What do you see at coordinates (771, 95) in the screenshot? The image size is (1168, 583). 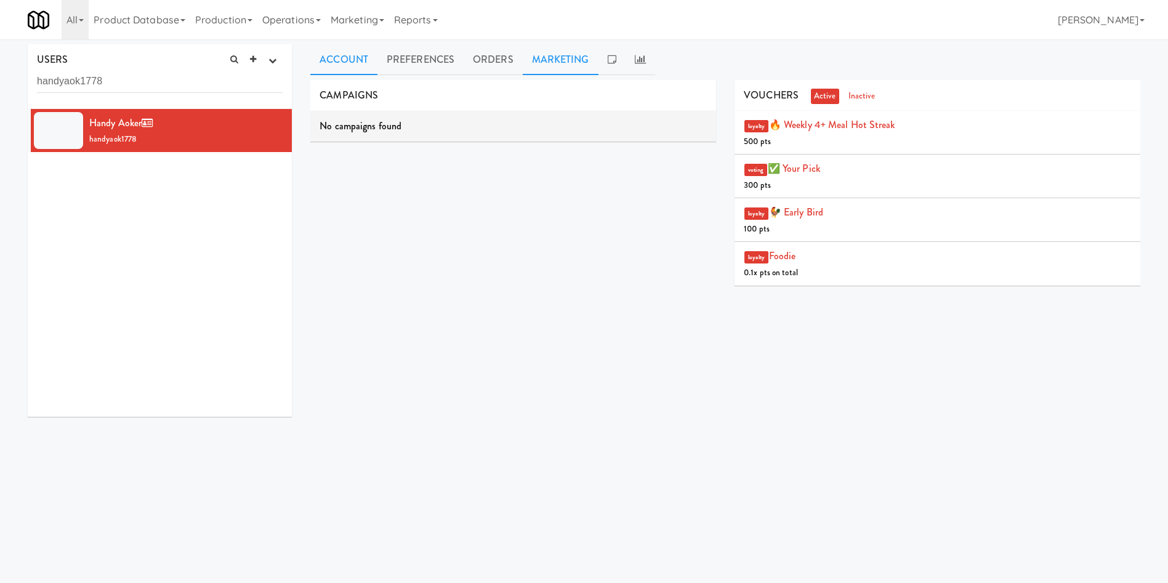 I see `span: VOUCHERS` at bounding box center [771, 95].